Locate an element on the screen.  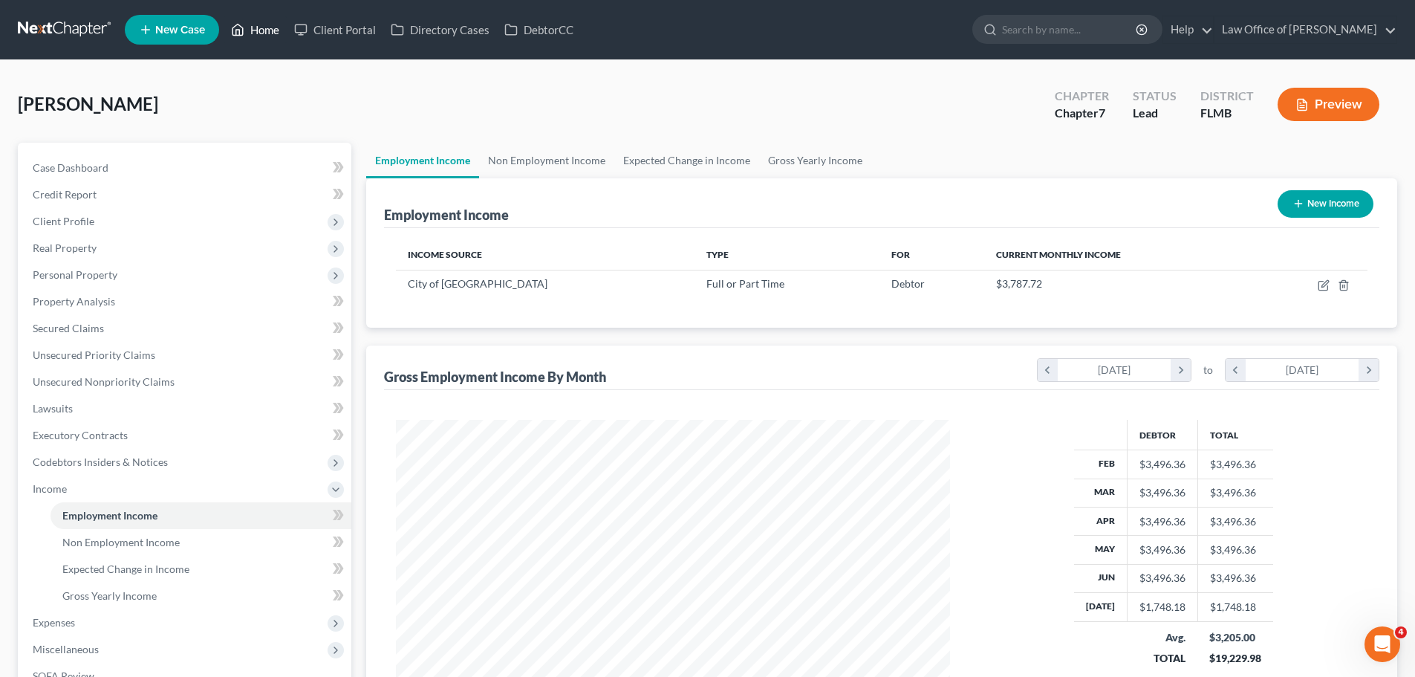
a: Help is located at coordinates (1188, 30).